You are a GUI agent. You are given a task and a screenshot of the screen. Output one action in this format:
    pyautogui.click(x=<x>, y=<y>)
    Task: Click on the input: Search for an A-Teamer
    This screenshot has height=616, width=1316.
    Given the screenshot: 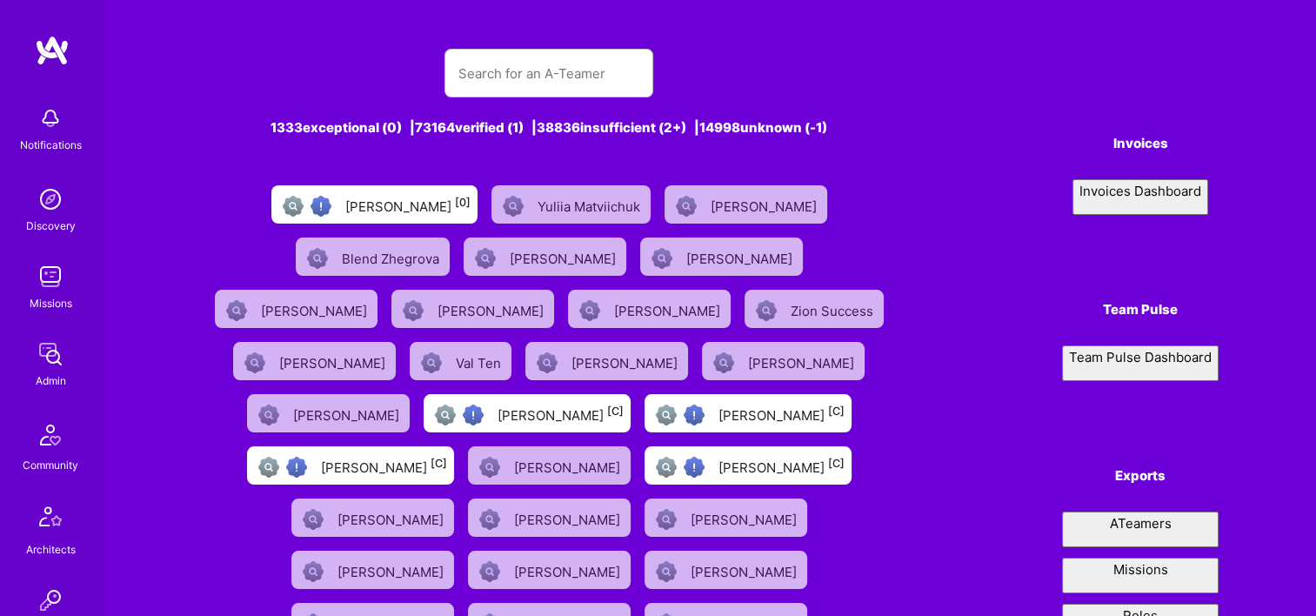 What is the action you would take?
    pyautogui.click(x=549, y=73)
    